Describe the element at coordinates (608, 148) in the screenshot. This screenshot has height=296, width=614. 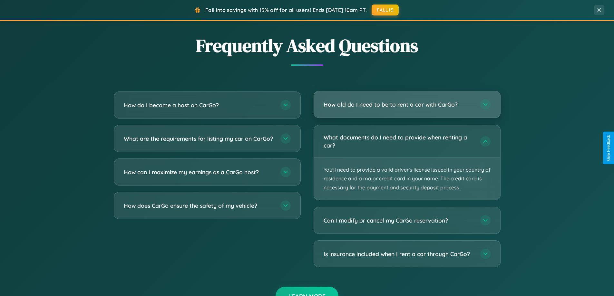
I see `div: Give Feedback` at that location.